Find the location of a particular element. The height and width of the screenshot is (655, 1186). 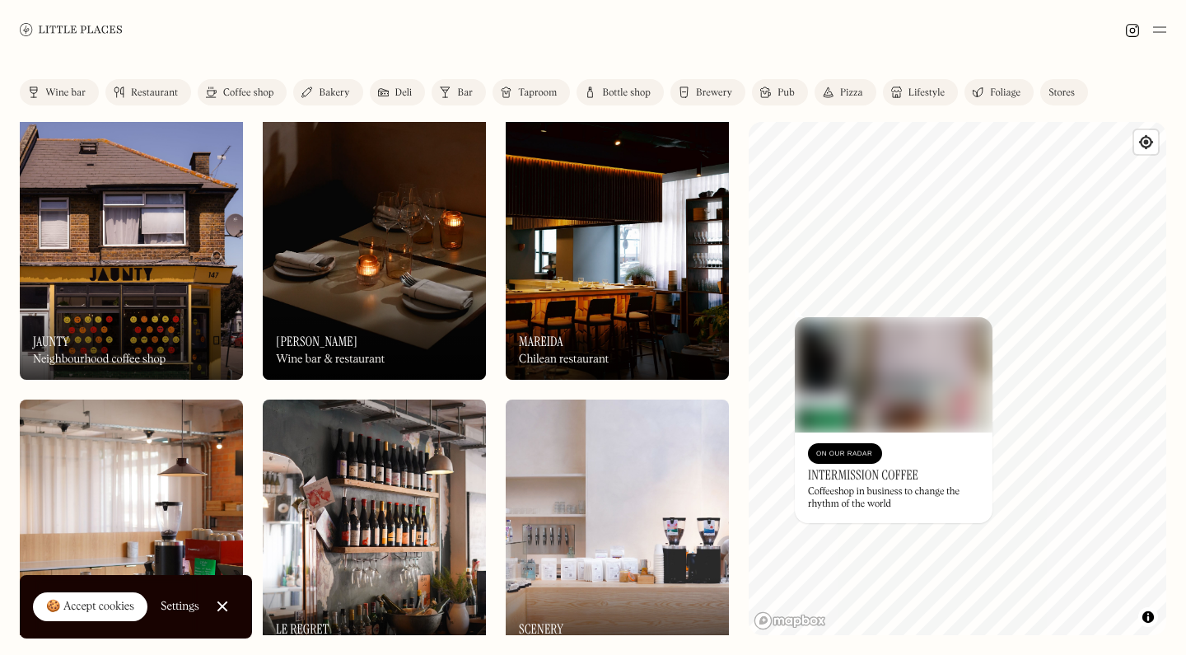

div: Wine bar is located at coordinates (65, 93).